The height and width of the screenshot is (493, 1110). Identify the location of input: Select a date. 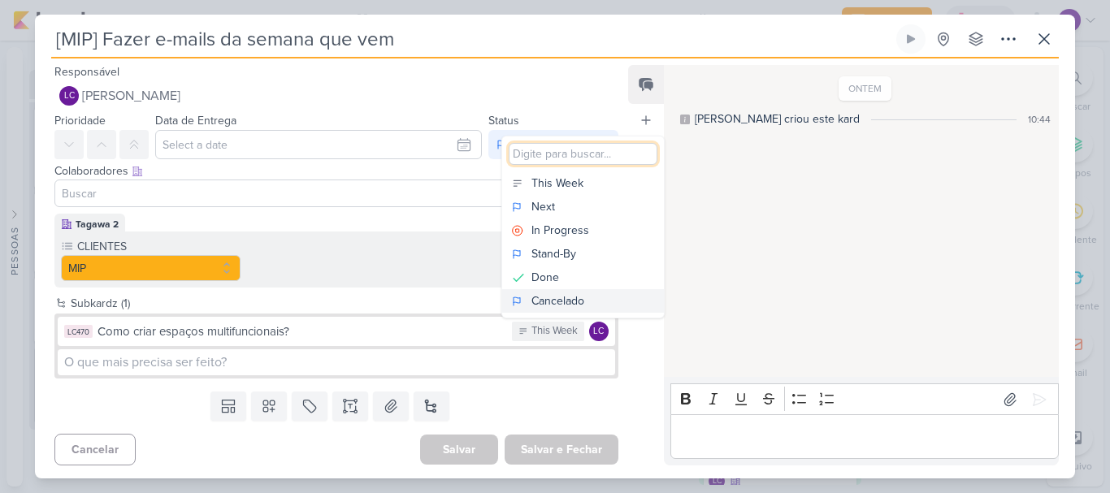
(319, 145).